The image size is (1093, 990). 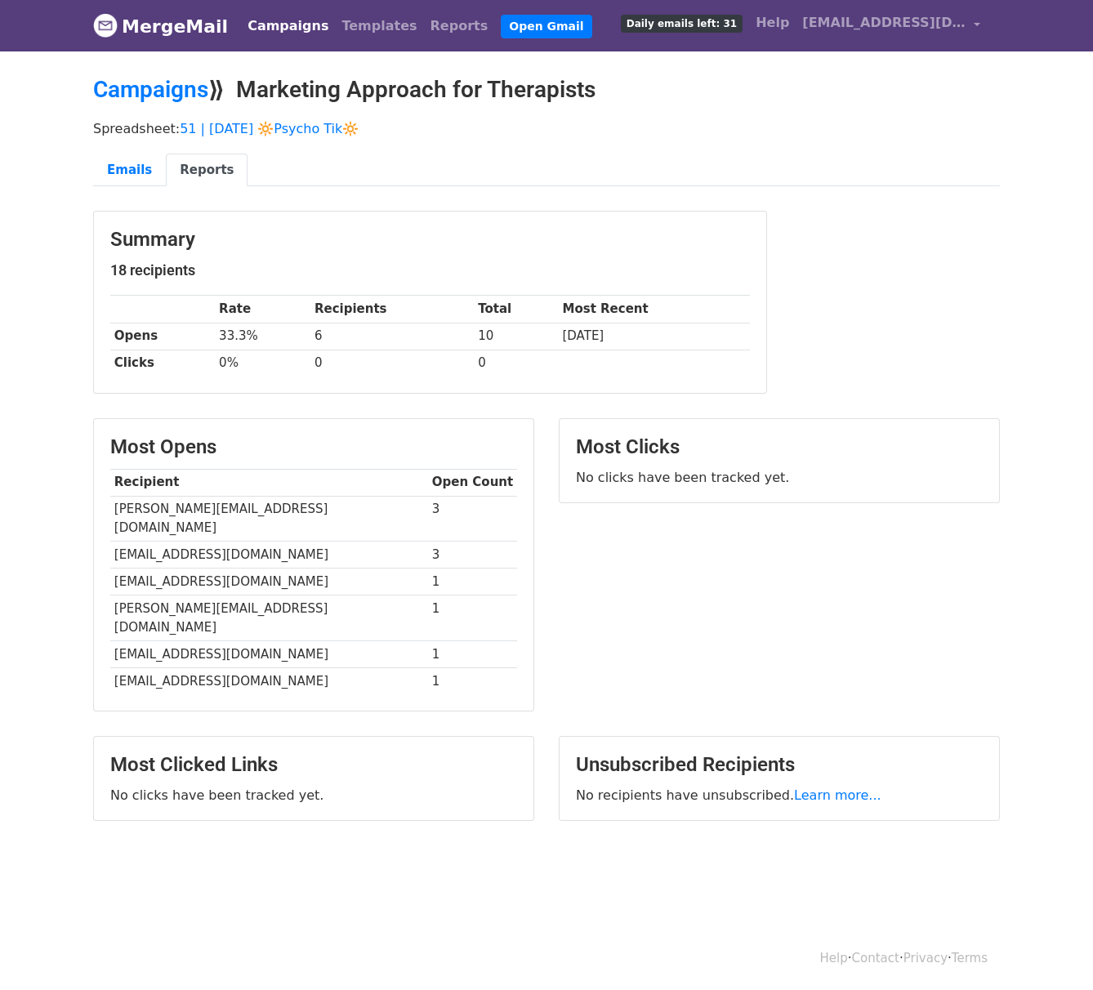 What do you see at coordinates (392, 309) in the screenshot?
I see `th: Recipients` at bounding box center [392, 309].